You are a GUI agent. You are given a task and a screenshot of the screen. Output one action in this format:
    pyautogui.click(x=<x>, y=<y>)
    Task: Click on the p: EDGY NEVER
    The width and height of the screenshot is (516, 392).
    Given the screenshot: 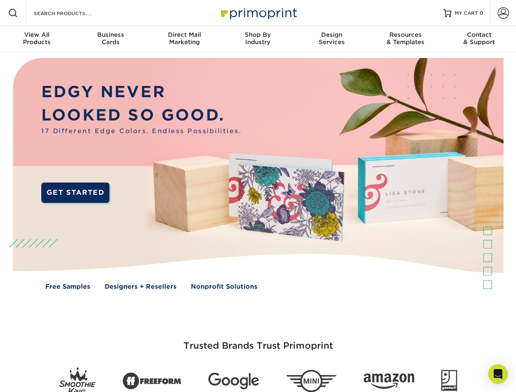 What is the action you would take?
    pyautogui.click(x=141, y=92)
    